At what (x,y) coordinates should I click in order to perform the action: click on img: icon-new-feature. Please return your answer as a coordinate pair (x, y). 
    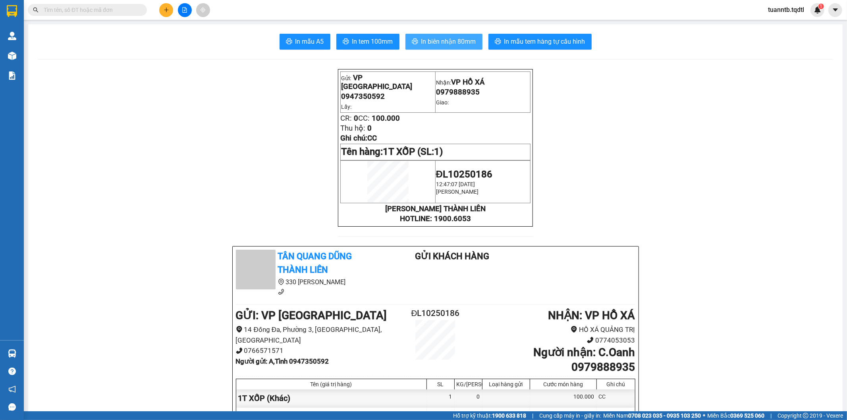
    Looking at the image, I should click on (818, 10).